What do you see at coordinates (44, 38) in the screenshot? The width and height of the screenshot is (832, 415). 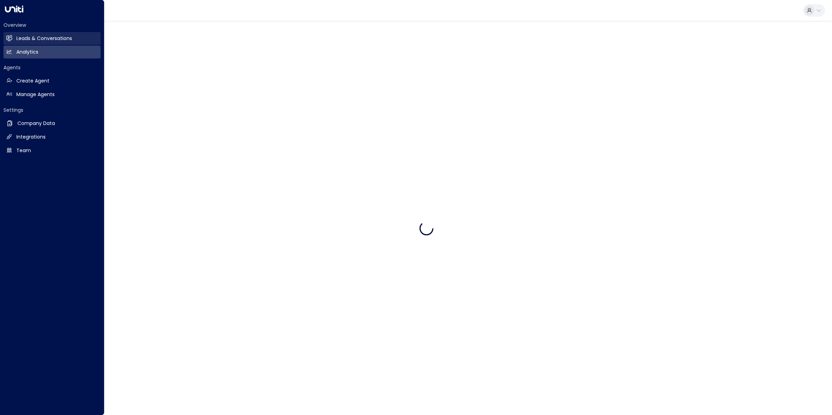 I see `h2: Leads & Conversations` at bounding box center [44, 38].